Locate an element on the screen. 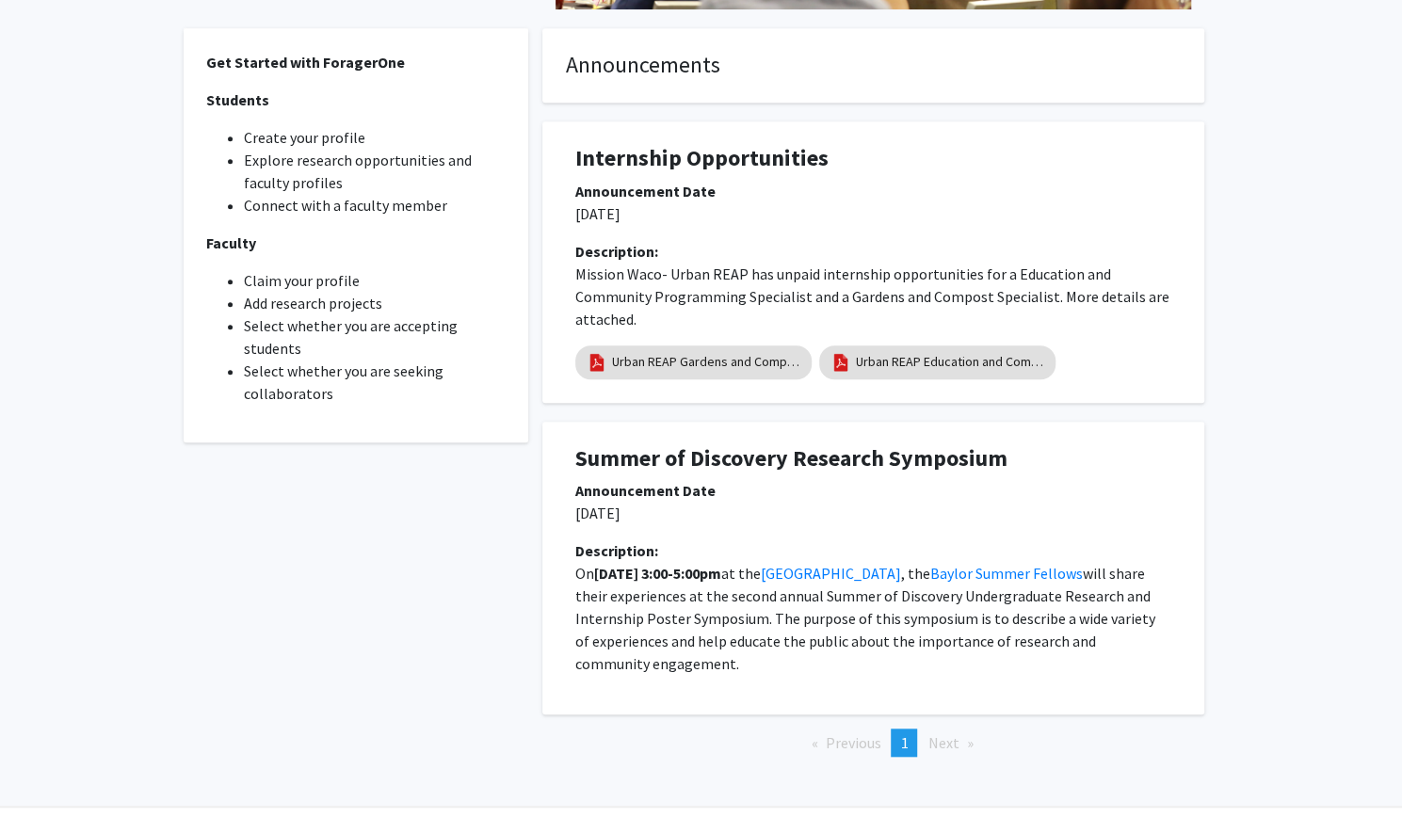 This screenshot has width=1402, height=817. a: Urban REAP Gardens and Compost Program Specialist is located at coordinates (706, 361).